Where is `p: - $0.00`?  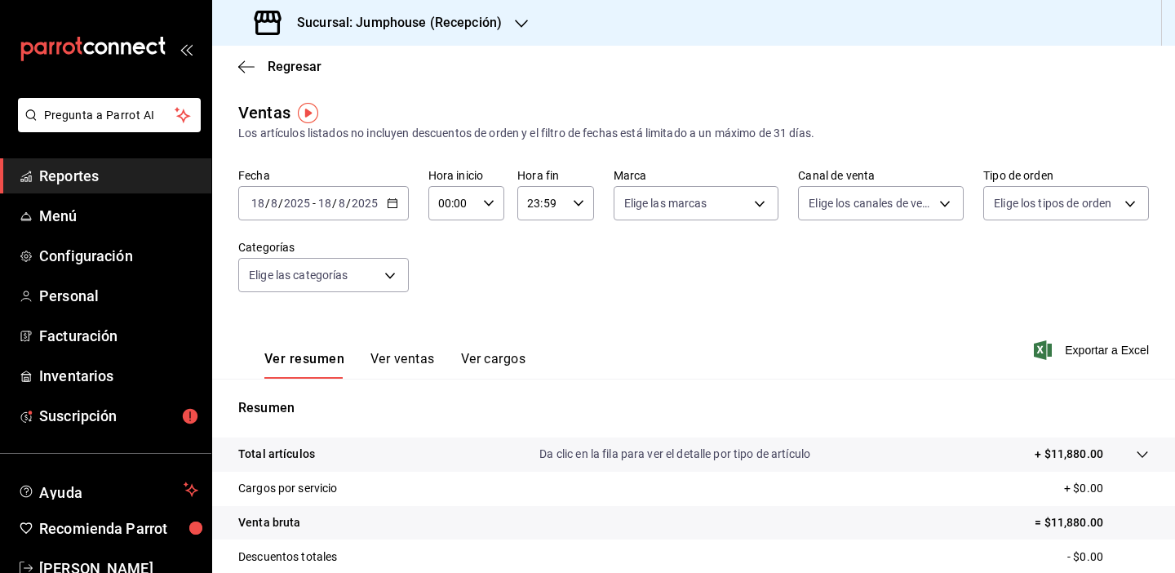 p: - $0.00 is located at coordinates (1108, 557).